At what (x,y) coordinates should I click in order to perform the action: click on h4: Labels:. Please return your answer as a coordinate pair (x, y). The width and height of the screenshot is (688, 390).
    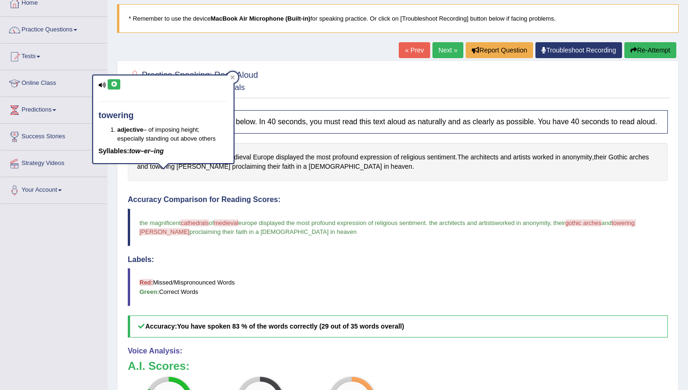
    Looking at the image, I should click on (398, 259).